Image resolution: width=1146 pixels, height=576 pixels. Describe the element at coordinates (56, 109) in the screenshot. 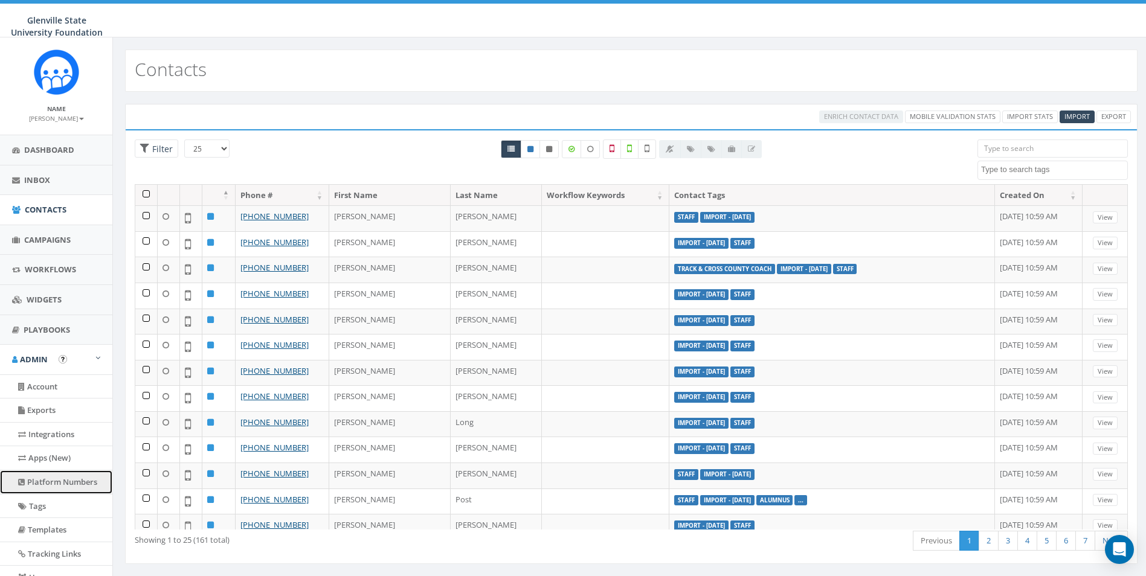

I see `small: Name` at that location.